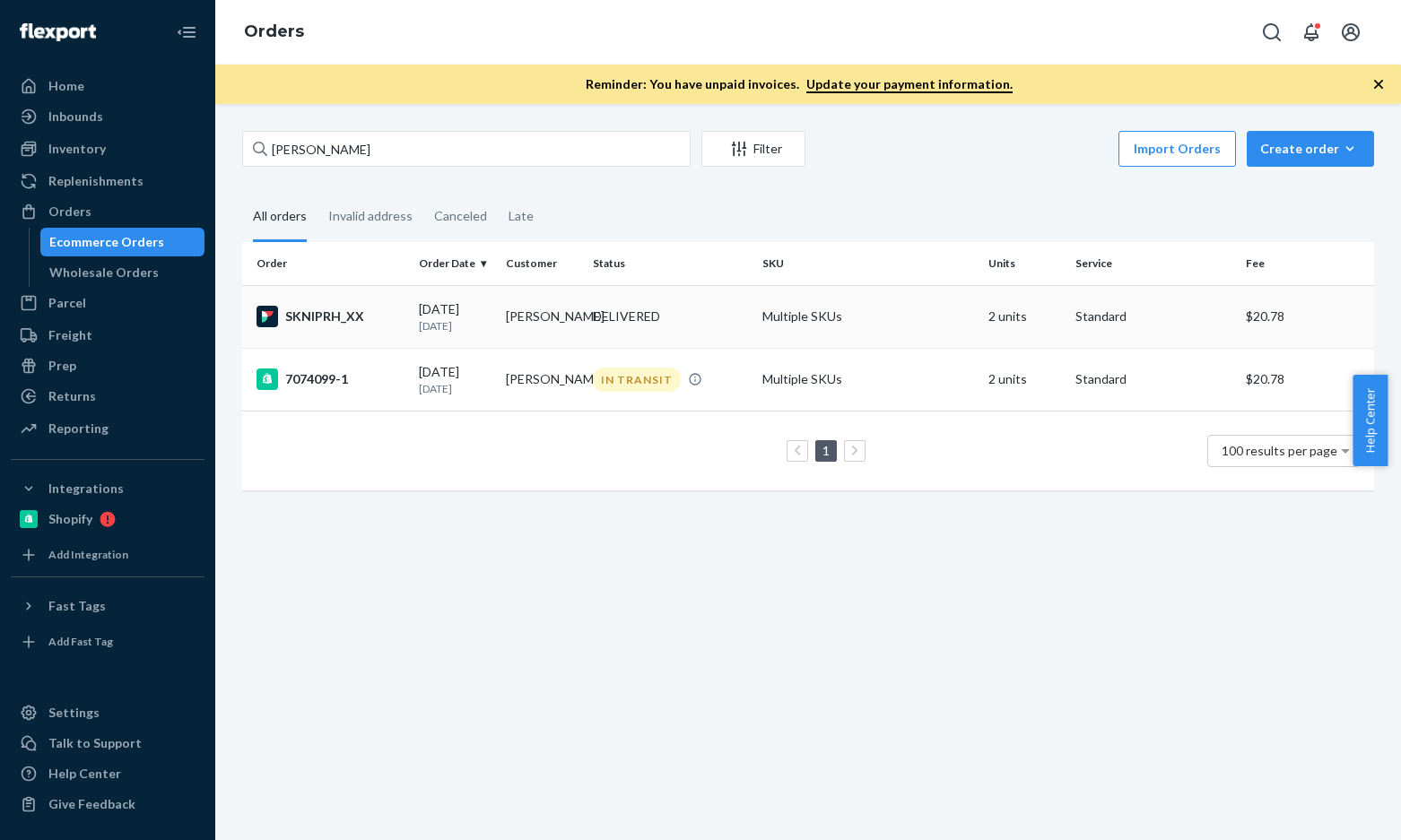 This screenshot has width=1401, height=840. I want to click on a: Shopify, so click(108, 519).